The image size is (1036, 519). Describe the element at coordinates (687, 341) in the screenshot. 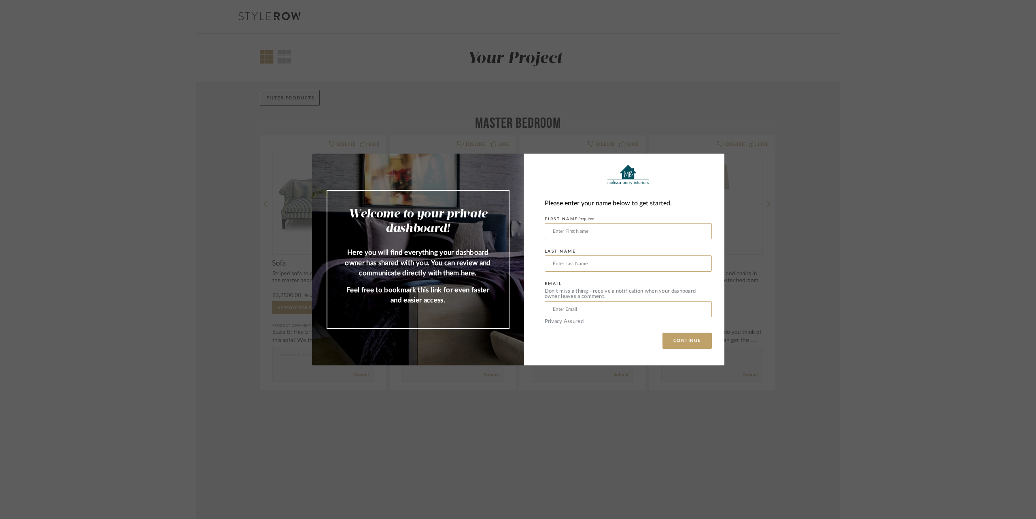

I see `button: CONTINUE` at that location.